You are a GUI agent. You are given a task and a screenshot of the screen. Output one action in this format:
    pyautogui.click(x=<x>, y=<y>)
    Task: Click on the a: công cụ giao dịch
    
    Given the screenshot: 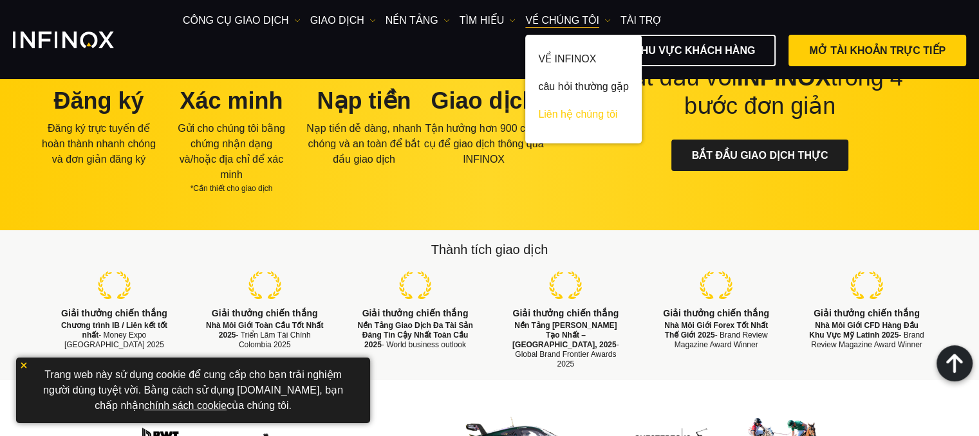 What is the action you would take?
    pyautogui.click(x=241, y=21)
    